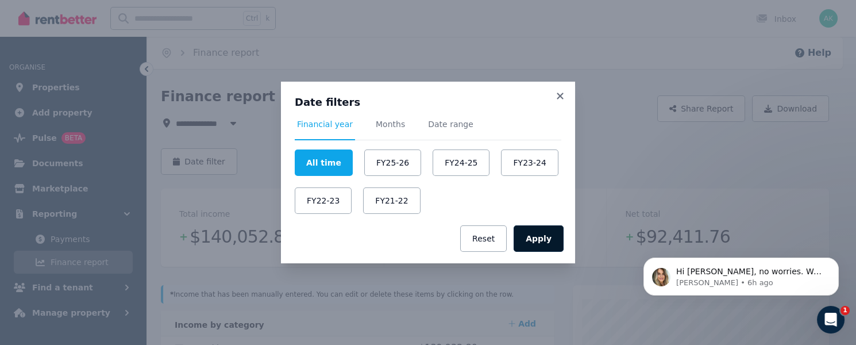 The height and width of the screenshot is (345, 856). What do you see at coordinates (323, 200) in the screenshot?
I see `button: FY22-23` at bounding box center [323, 200].